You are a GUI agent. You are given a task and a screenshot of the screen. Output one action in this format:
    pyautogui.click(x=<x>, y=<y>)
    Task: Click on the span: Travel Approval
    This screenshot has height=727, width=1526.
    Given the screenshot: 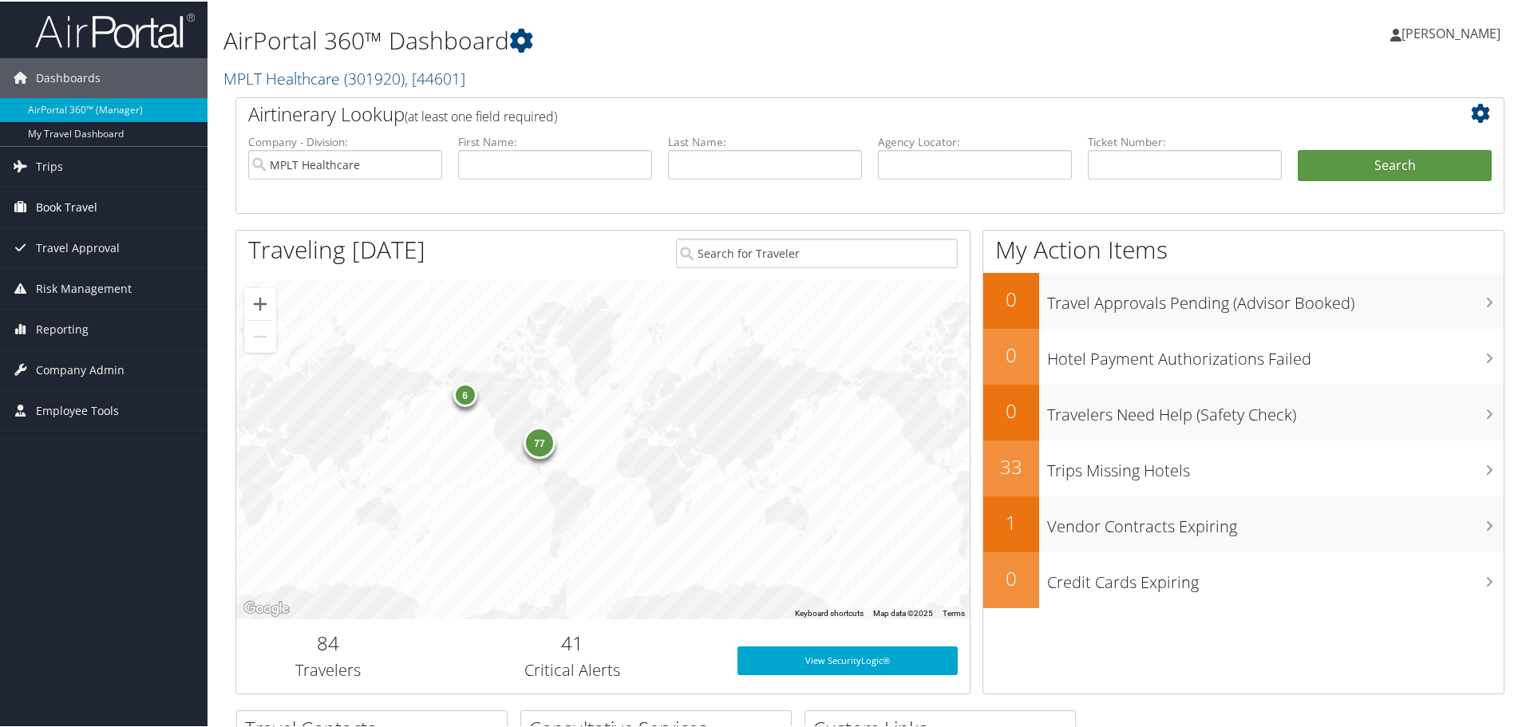 What is the action you would take?
    pyautogui.click(x=77, y=247)
    